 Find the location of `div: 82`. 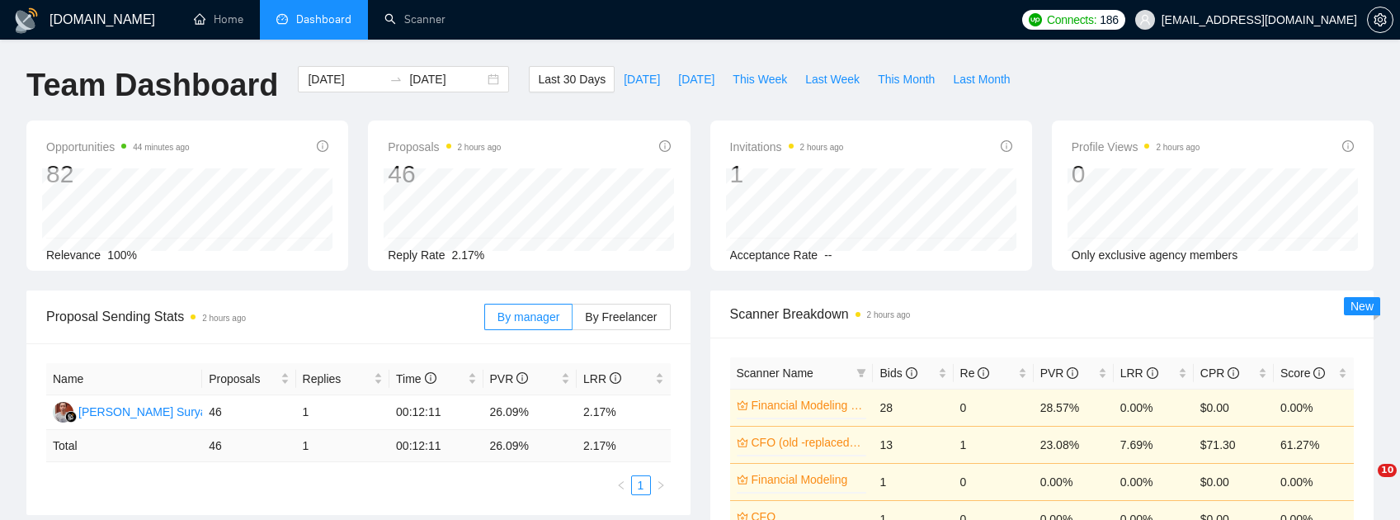

div: 82 is located at coordinates (118, 174).